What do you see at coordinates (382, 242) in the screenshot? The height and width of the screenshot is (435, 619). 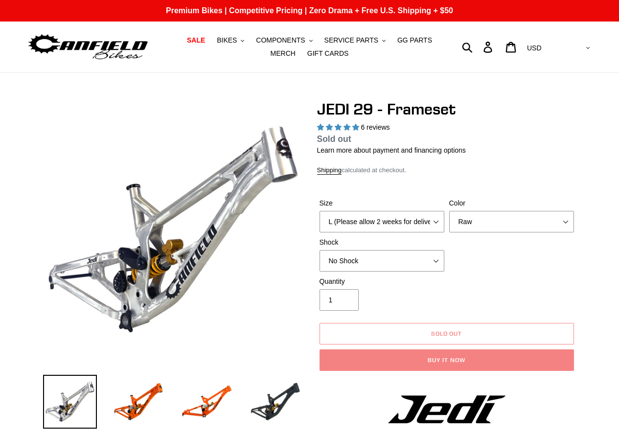 I see `label: Shock` at bounding box center [382, 242].